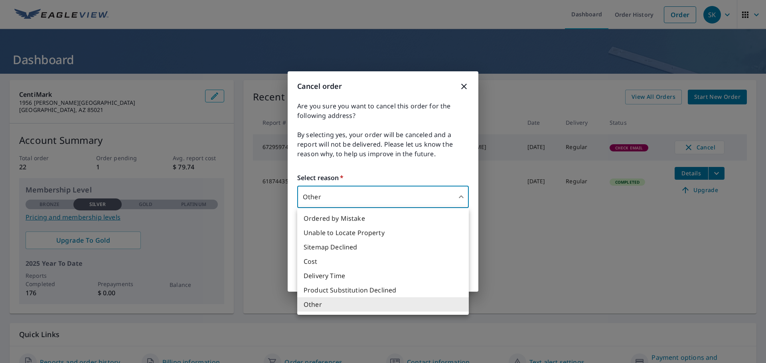 This screenshot has height=363, width=766. Describe the element at coordinates (383, 262) in the screenshot. I see `li: Cost` at that location.